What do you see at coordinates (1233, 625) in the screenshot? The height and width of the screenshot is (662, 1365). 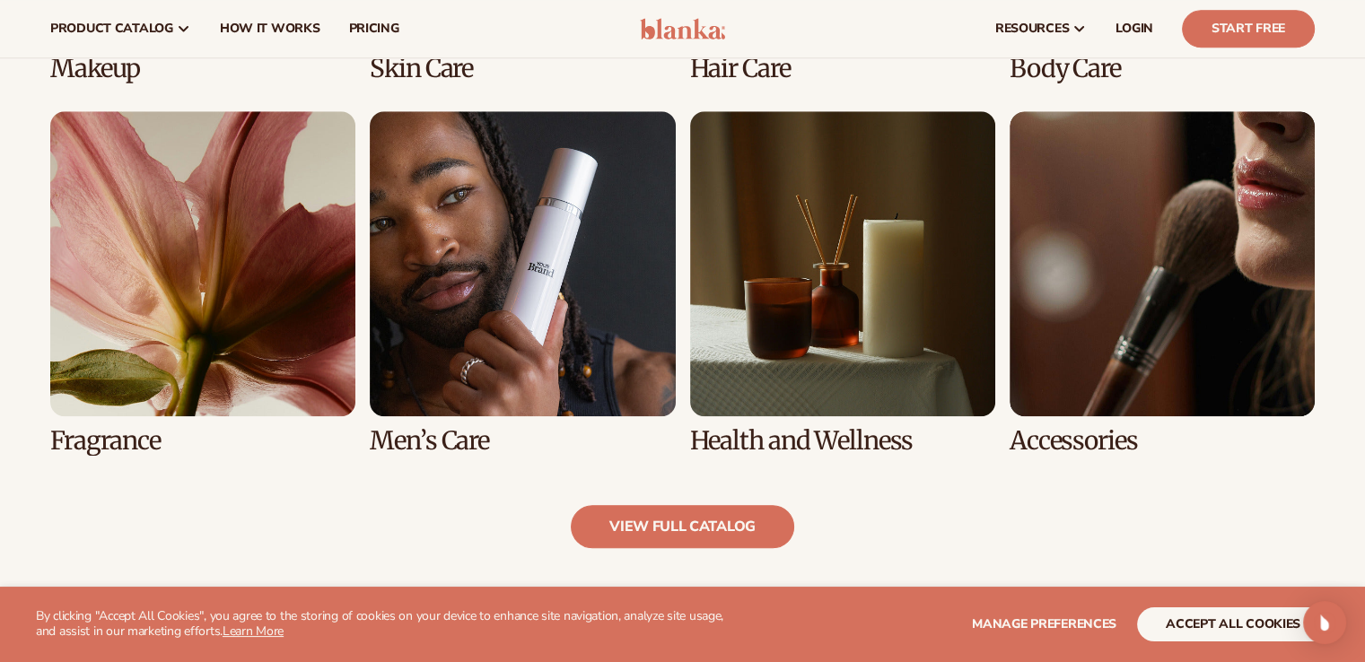 I see `button: accept all cookies` at bounding box center [1233, 625].